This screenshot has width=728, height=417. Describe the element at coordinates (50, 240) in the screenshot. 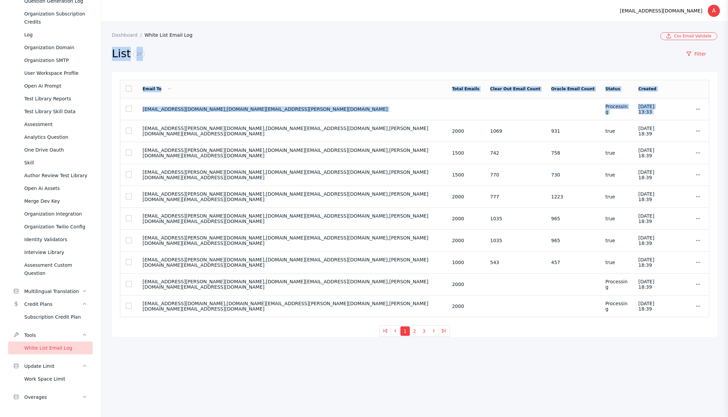

I see `a: Identity Validators` at that location.